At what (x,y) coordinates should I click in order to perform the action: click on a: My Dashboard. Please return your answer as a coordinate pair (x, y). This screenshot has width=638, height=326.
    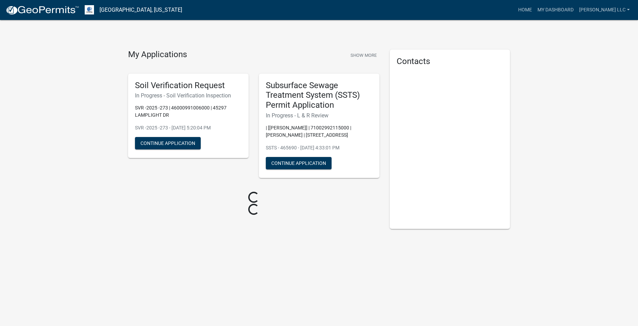
    Looking at the image, I should click on (555, 10).